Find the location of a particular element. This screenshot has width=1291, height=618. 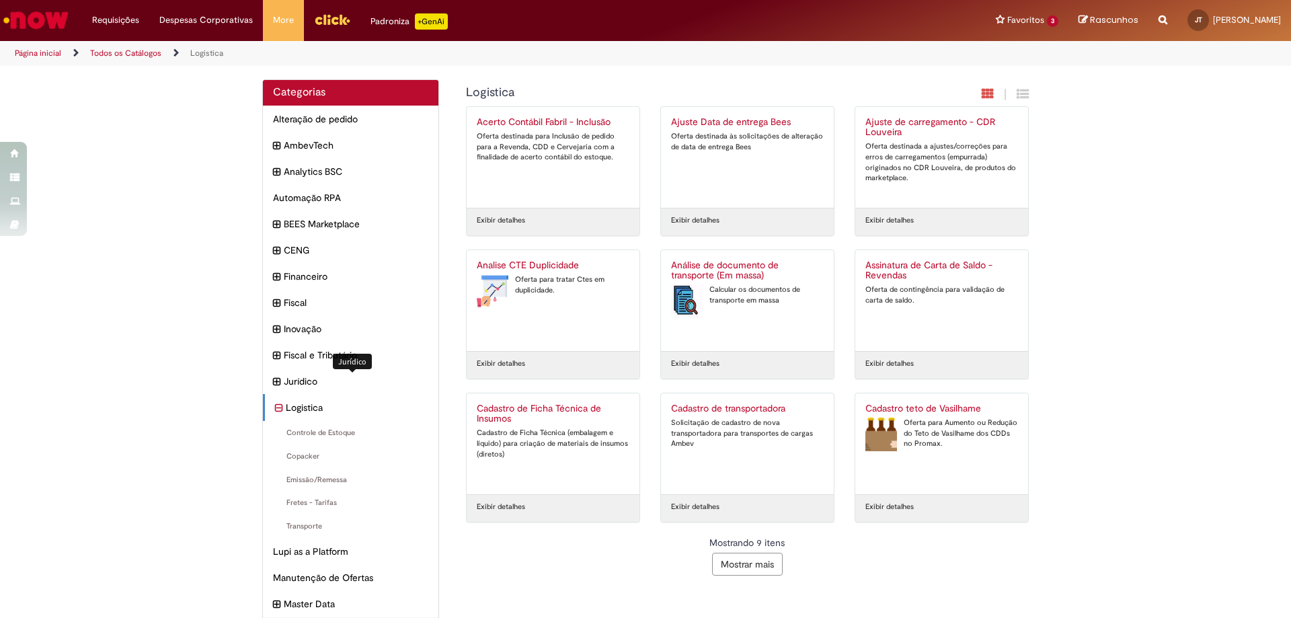

ul: Logistica subcategorias is located at coordinates (350, 479).